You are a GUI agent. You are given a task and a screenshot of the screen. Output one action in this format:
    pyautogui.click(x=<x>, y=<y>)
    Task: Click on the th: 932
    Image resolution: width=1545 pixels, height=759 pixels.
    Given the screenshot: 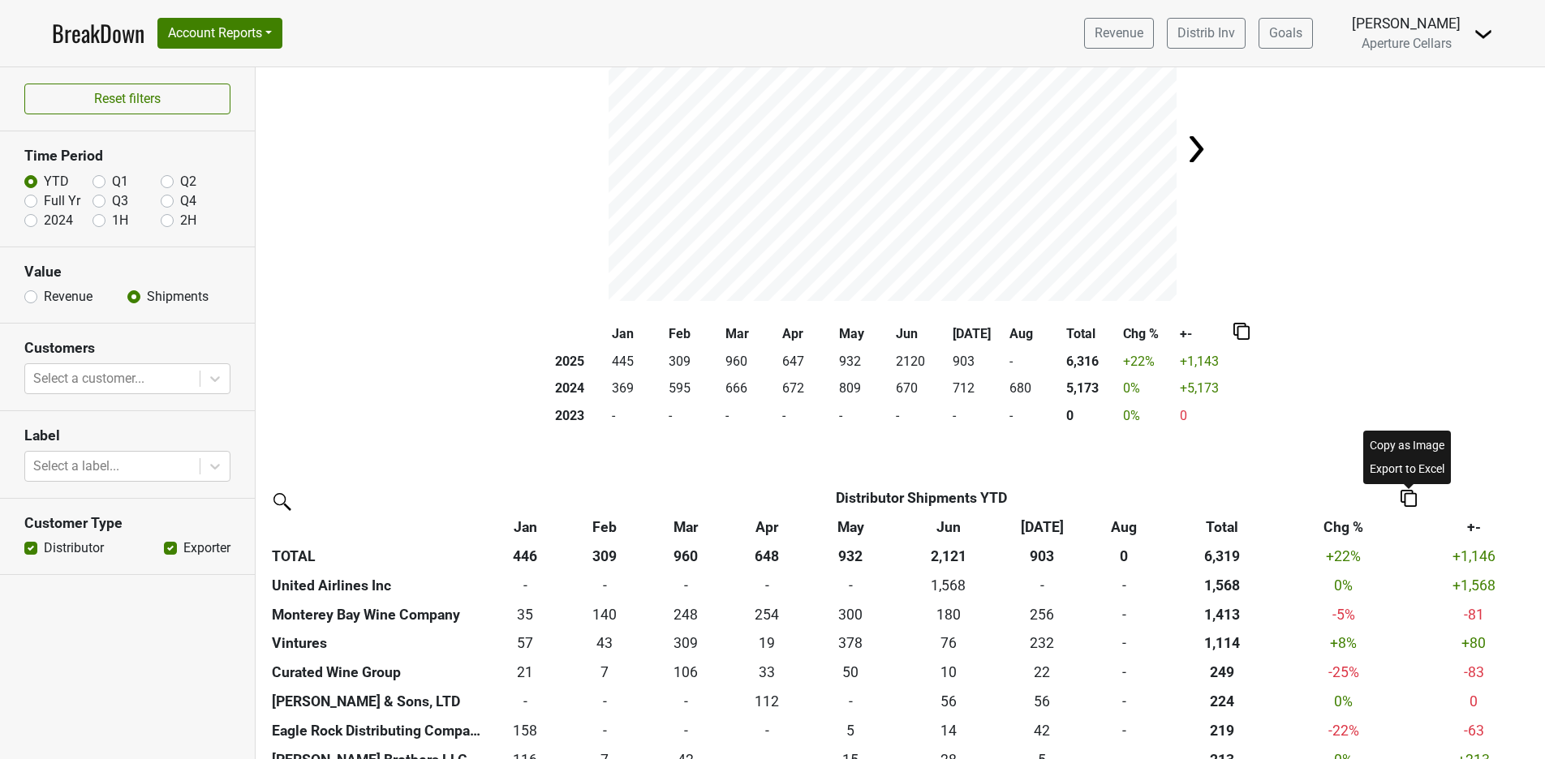 What is the action you would take?
    pyautogui.click(x=850, y=557)
    